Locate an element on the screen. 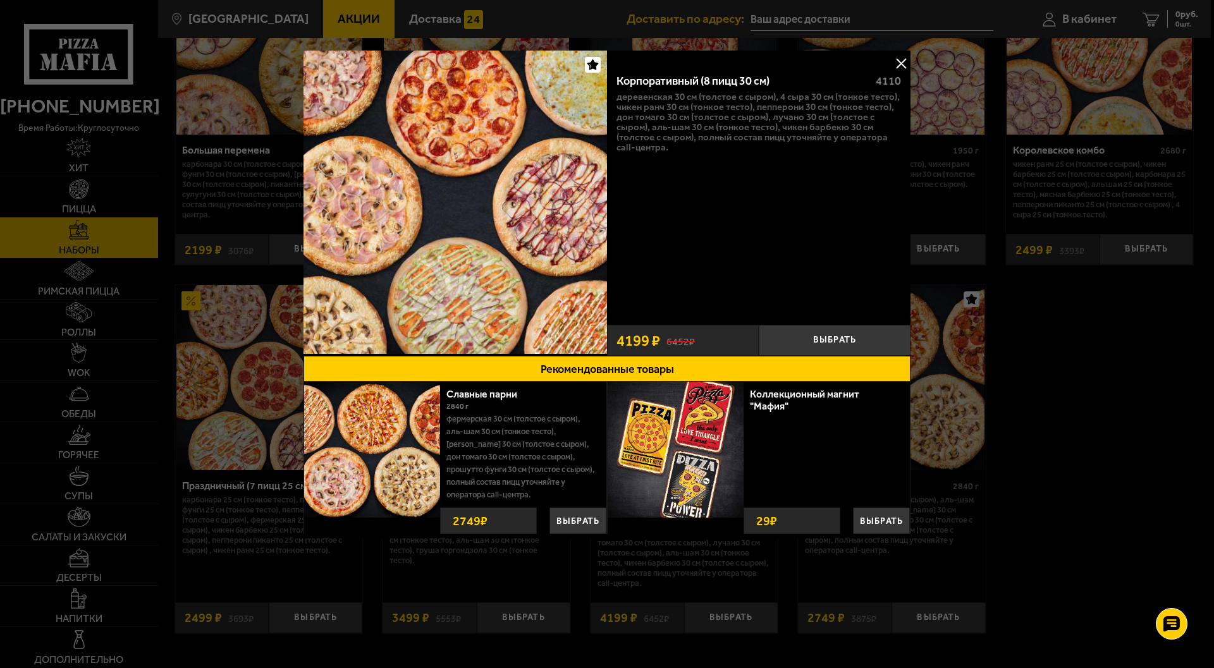 Image resolution: width=1214 pixels, height=668 pixels. div: Корпоративный (8 пицц 30 см) is located at coordinates (741, 82).